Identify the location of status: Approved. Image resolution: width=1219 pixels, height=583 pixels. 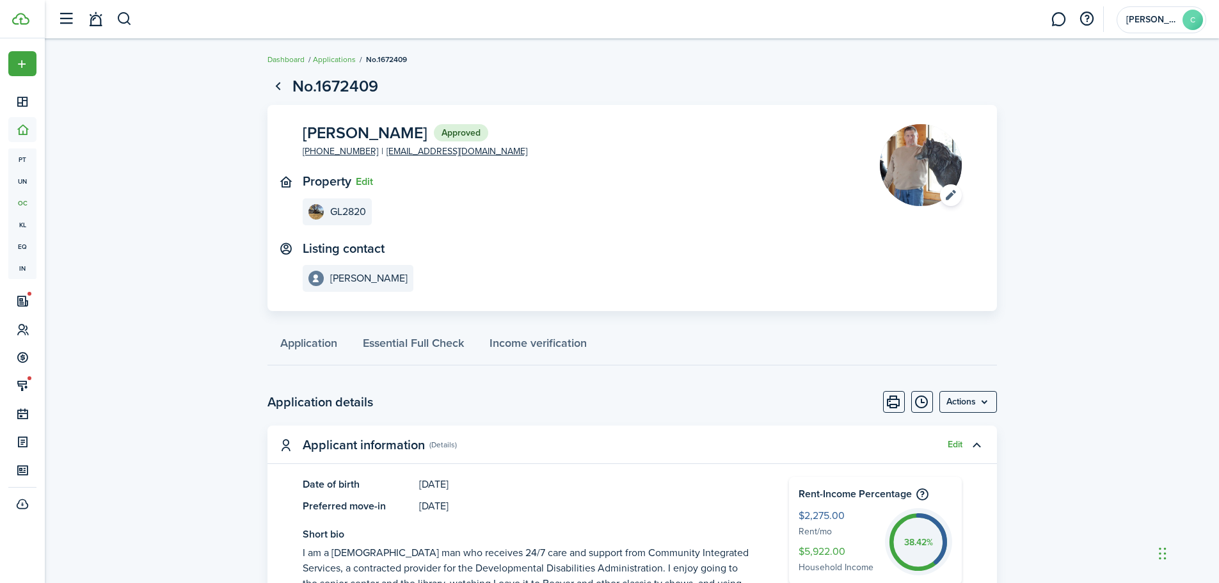
(461, 133).